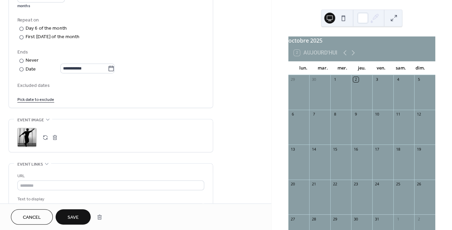 The height and width of the screenshot is (230, 452). I want to click on a: Cancel, so click(32, 217).